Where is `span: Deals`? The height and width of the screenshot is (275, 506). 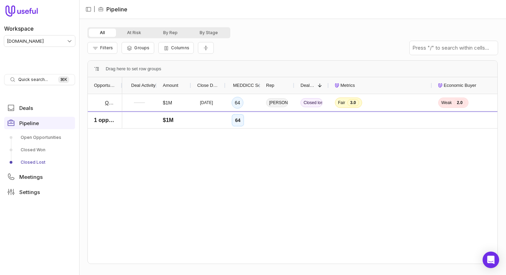
span: Deals is located at coordinates (26, 108).